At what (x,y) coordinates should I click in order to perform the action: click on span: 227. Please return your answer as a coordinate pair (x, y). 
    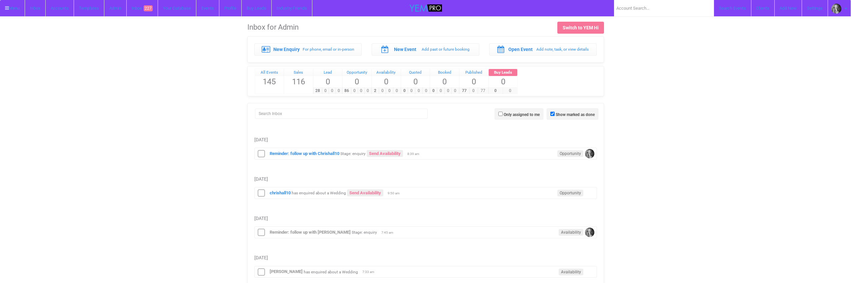
    Looking at the image, I should click on (148, 8).